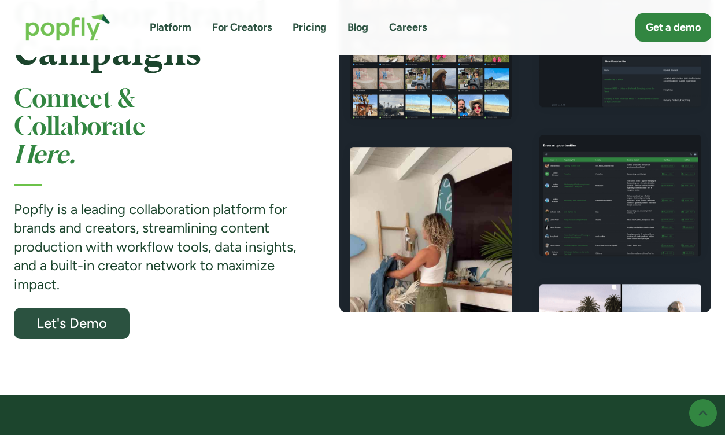 This screenshot has height=435, width=725. Describe the element at coordinates (171, 27) in the screenshot. I see `a: Platform` at that location.